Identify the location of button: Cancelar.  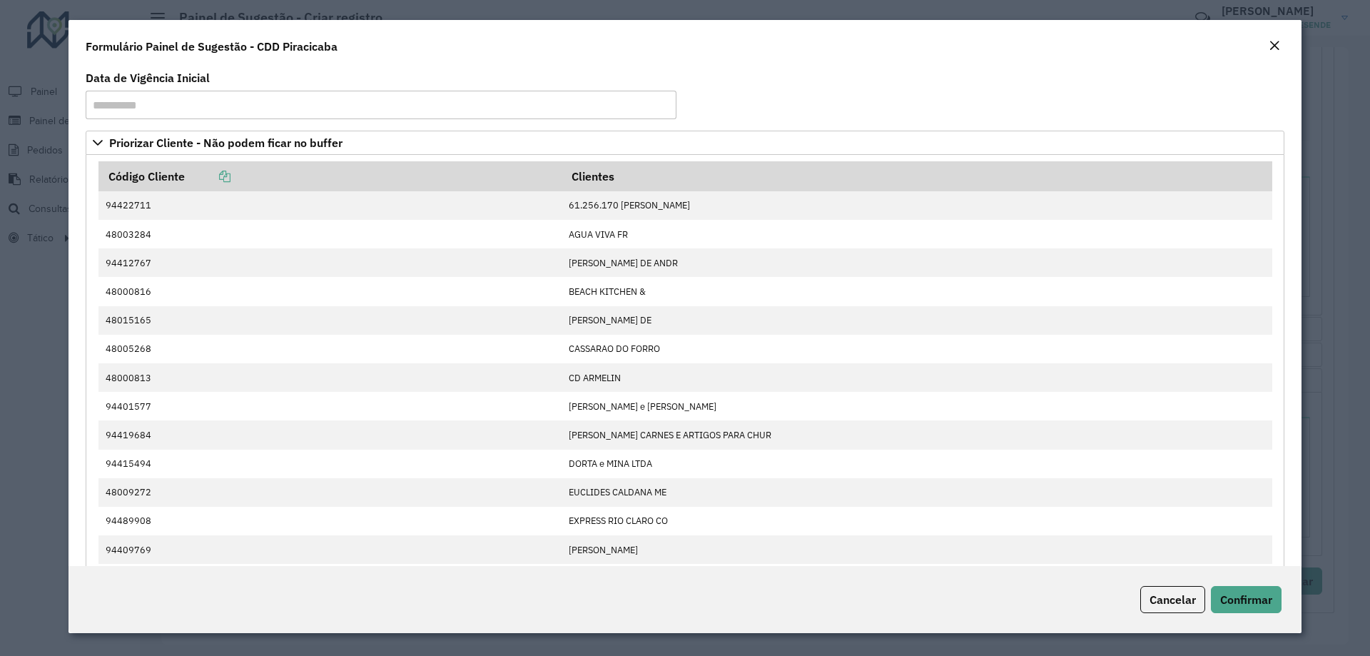
(1173, 600).